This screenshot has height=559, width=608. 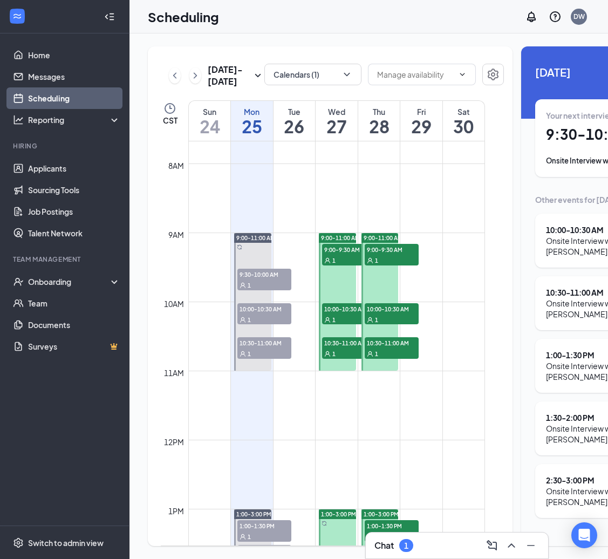 I want to click on a: August 24, 2025, so click(x=209, y=121).